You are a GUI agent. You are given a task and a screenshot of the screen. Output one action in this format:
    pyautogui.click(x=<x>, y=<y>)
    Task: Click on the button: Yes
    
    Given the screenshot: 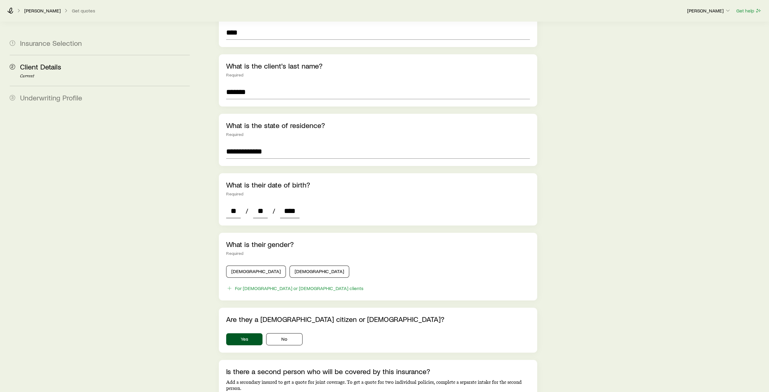 What is the action you would take?
    pyautogui.click(x=244, y=339)
    